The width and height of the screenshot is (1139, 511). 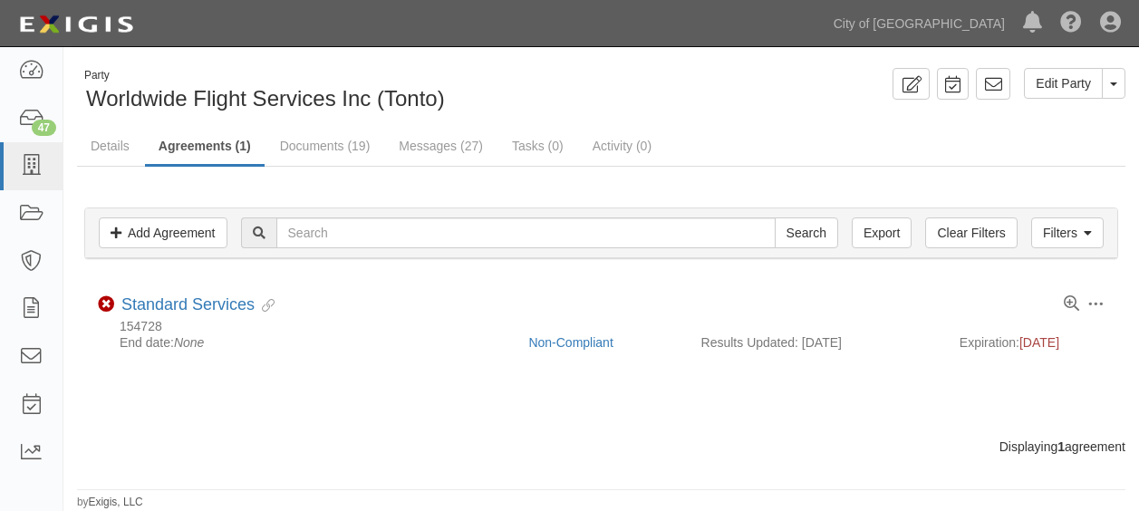 What do you see at coordinates (44, 128) in the screenshot?
I see `div: 47` at bounding box center [44, 128].